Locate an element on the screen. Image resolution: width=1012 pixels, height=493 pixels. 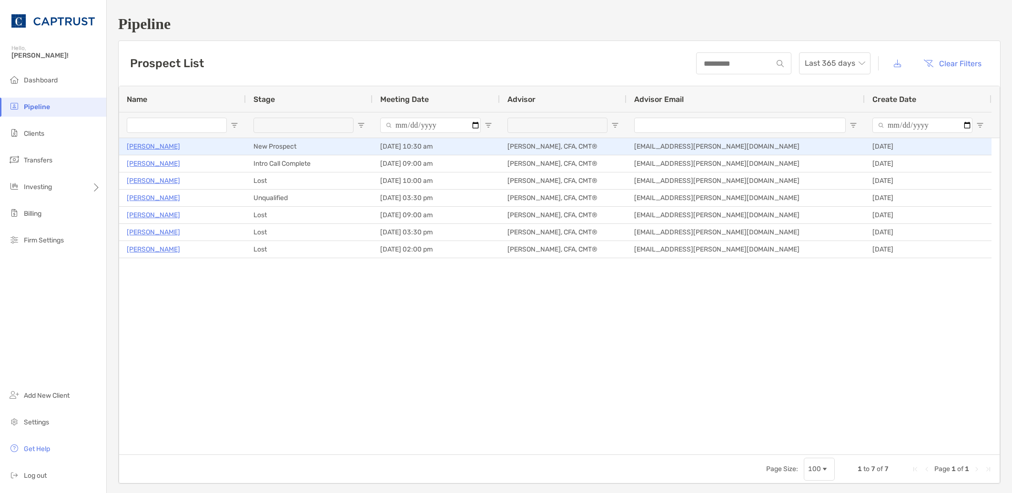
div: Page Size: is located at coordinates (782, 469).